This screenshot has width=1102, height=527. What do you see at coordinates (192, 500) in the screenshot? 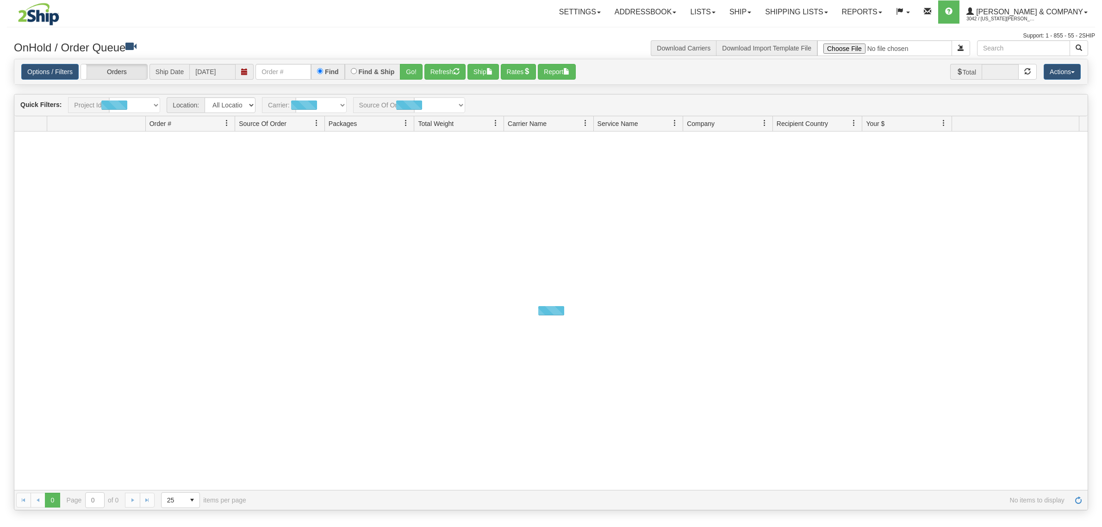
I see `span: select` at bounding box center [192, 500].